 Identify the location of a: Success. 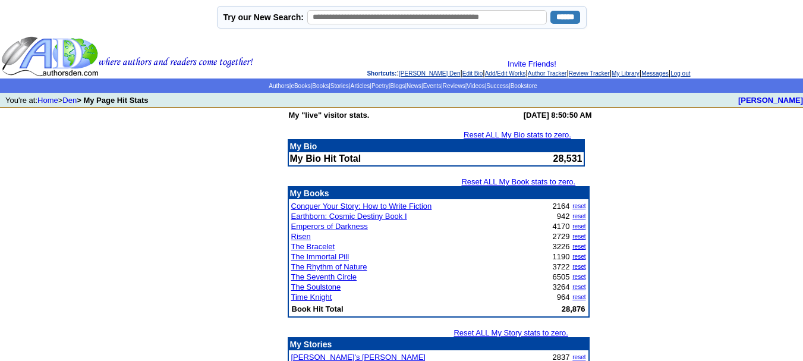
(497, 86).